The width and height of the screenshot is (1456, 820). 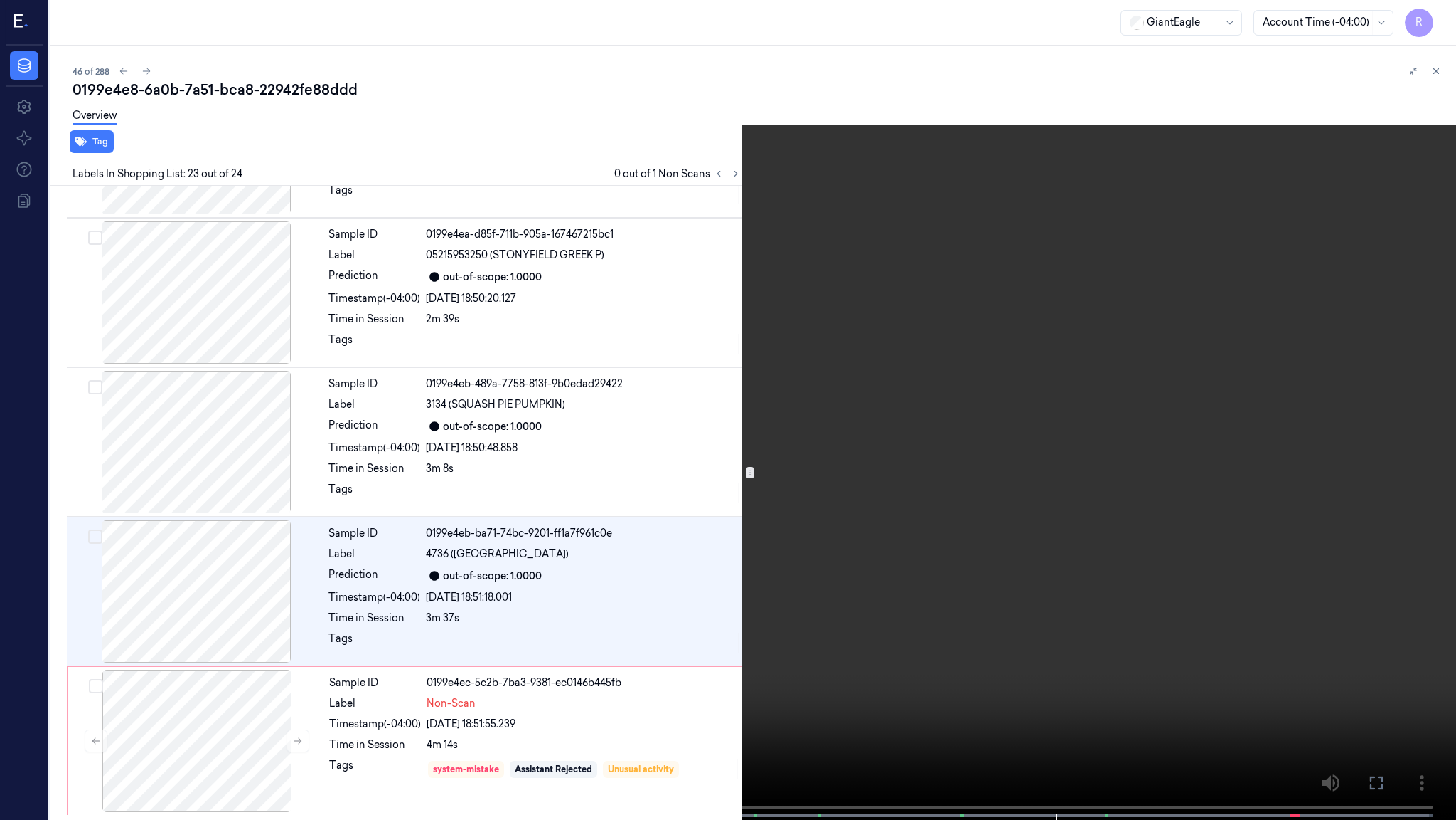 I want to click on div: 0199e4ea-d85f-711b-905a-167467215bc1, so click(x=584, y=234).